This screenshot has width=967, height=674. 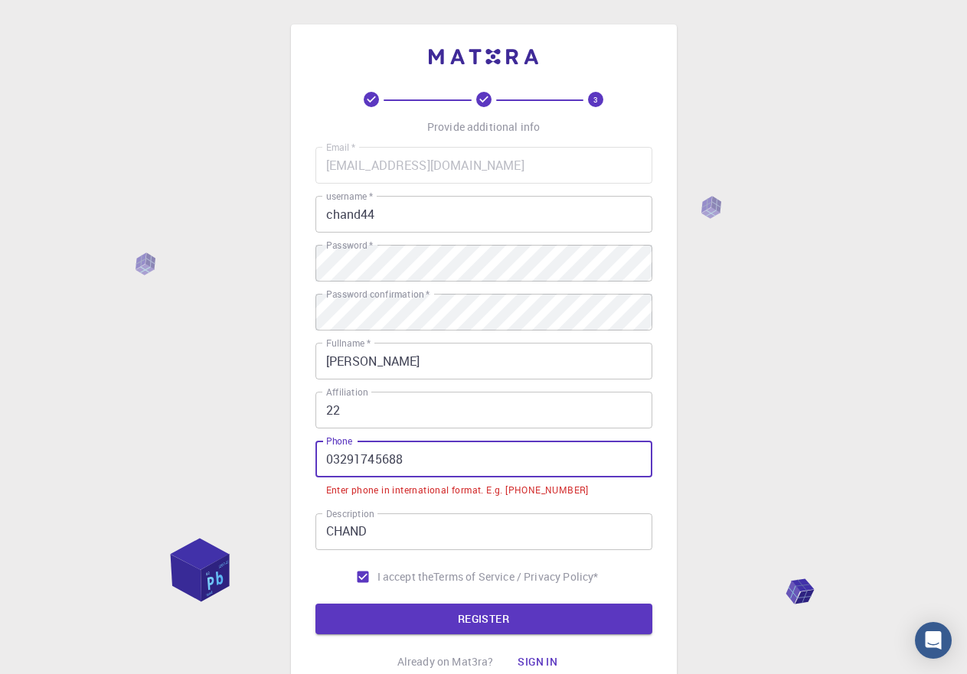 What do you see at coordinates (484, 619) in the screenshot?
I see `button: REGISTER` at bounding box center [484, 619].